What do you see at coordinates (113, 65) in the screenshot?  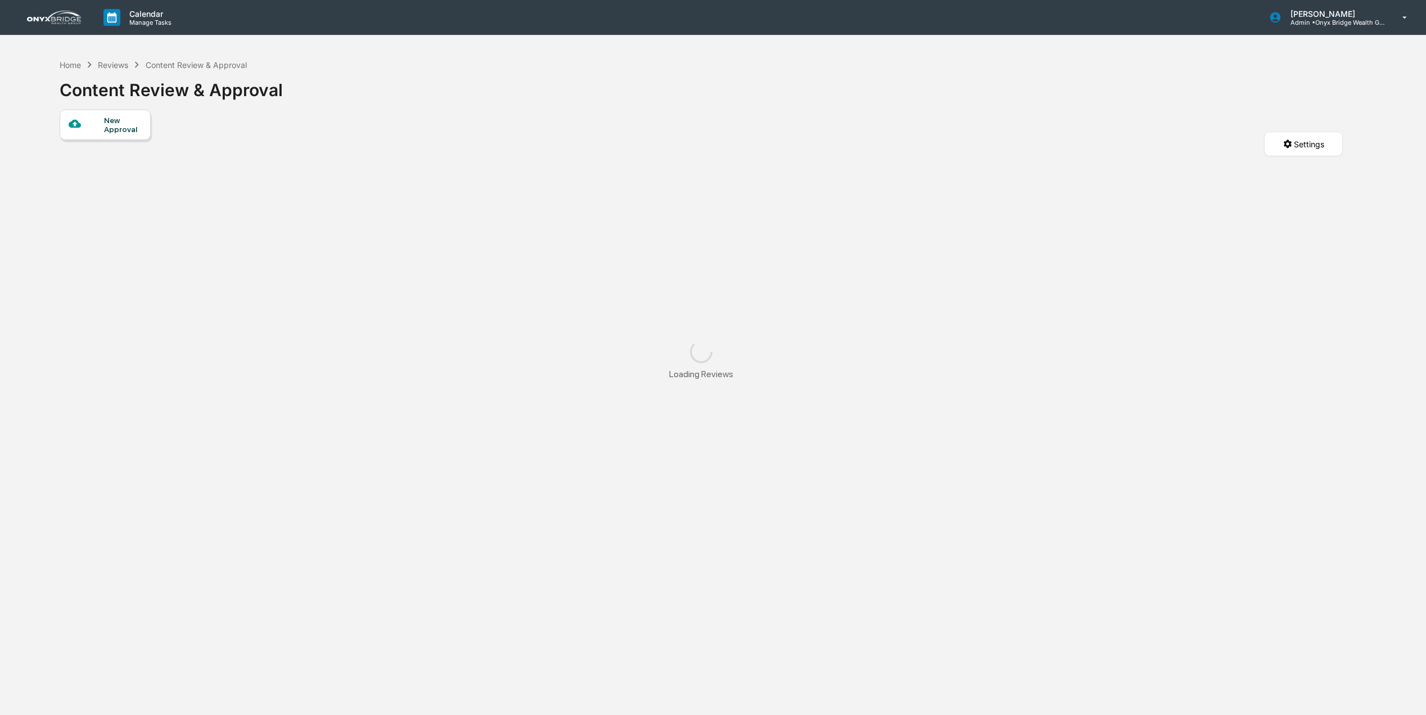 I see `div: Reviews` at bounding box center [113, 65].